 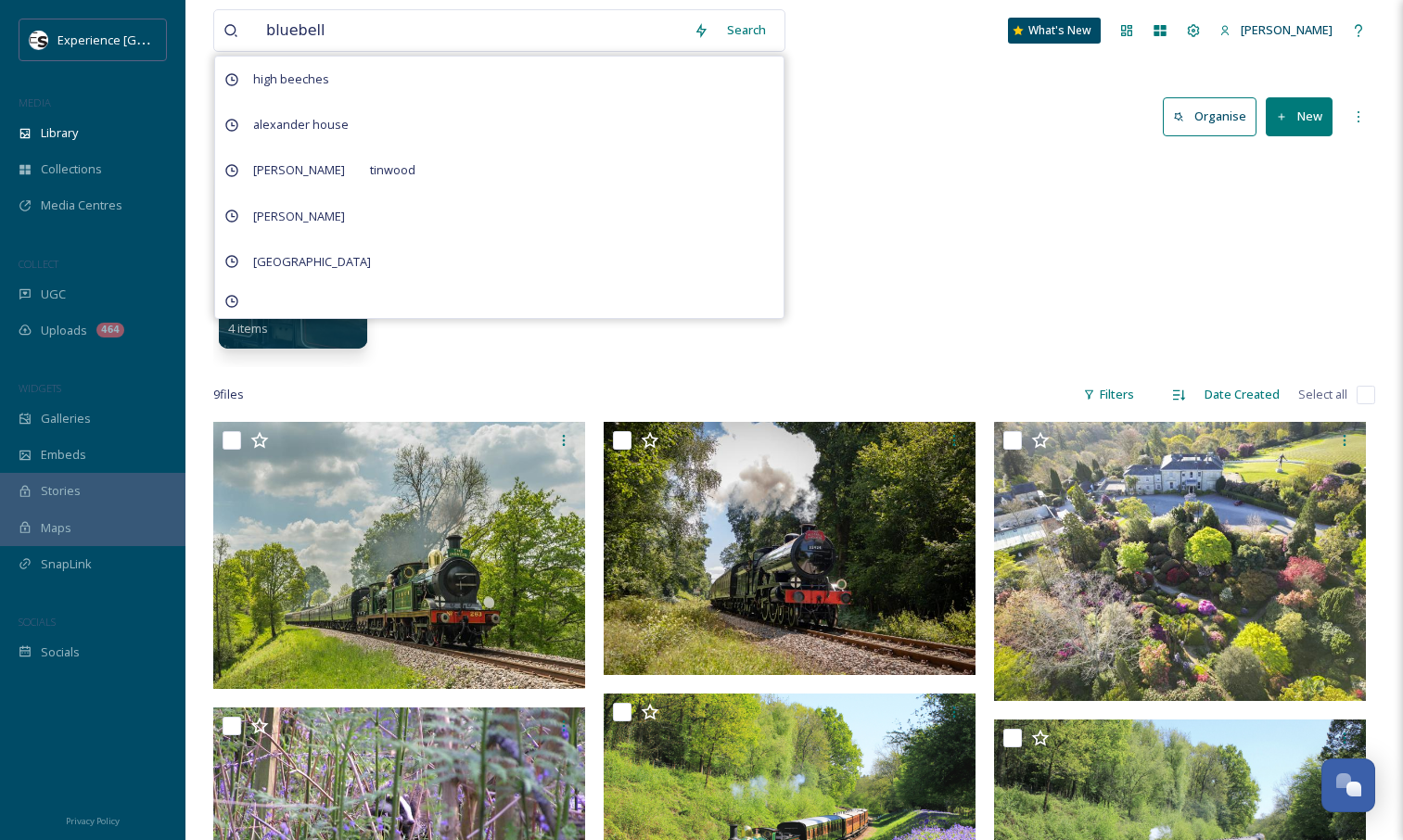 What do you see at coordinates (1242, 395) in the screenshot?
I see `div: Date Created` at bounding box center [1242, 395].